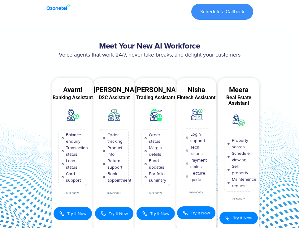 Image resolution: width=299 pixels, height=228 pixels. Describe the element at coordinates (157, 177) in the screenshot. I see `span: Portfolio summary` at that location.